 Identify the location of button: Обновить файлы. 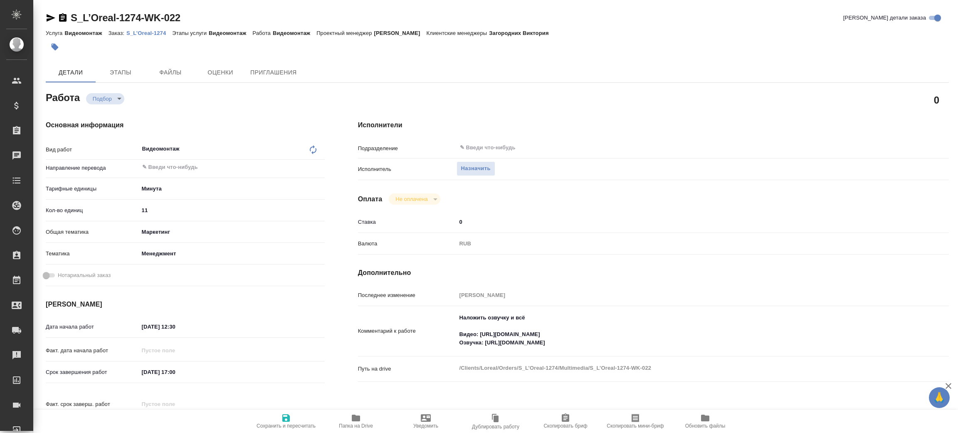
(705, 421).